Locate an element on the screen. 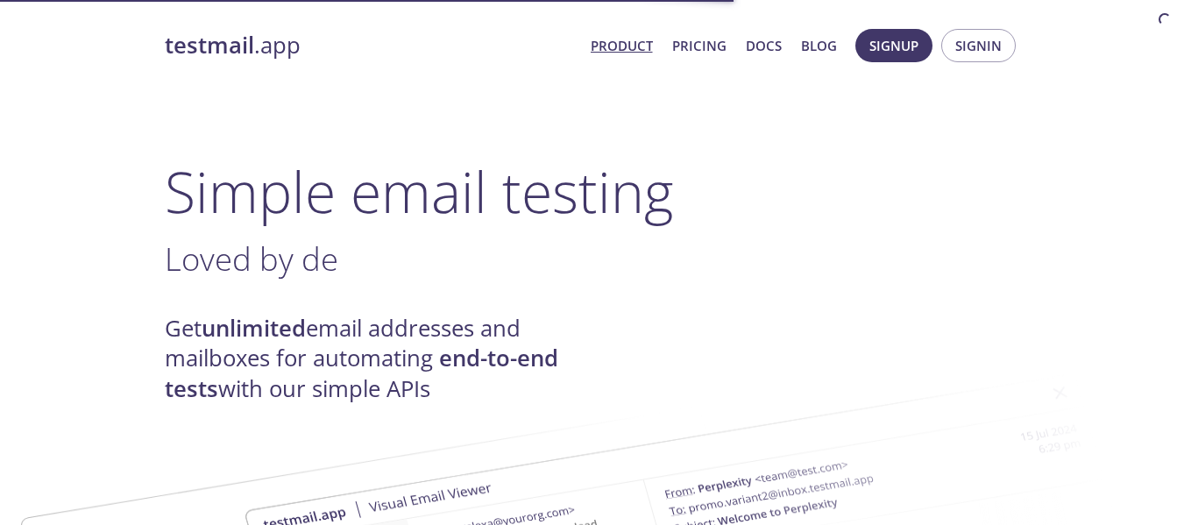 The image size is (1184, 525). a: Pricing is located at coordinates (700, 46).